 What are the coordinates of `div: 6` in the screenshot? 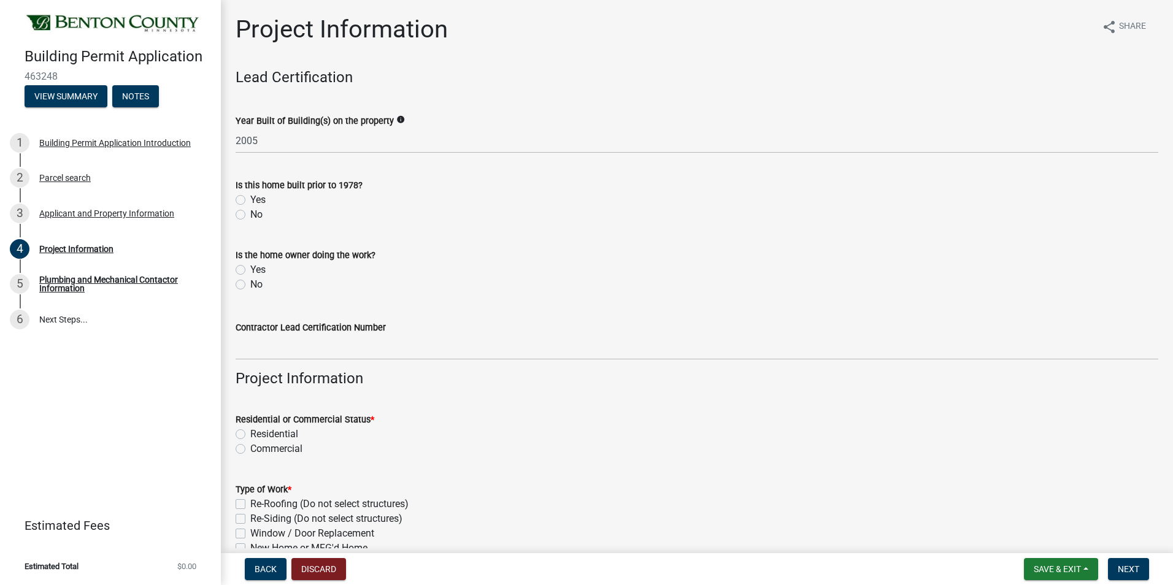 It's located at (20, 320).